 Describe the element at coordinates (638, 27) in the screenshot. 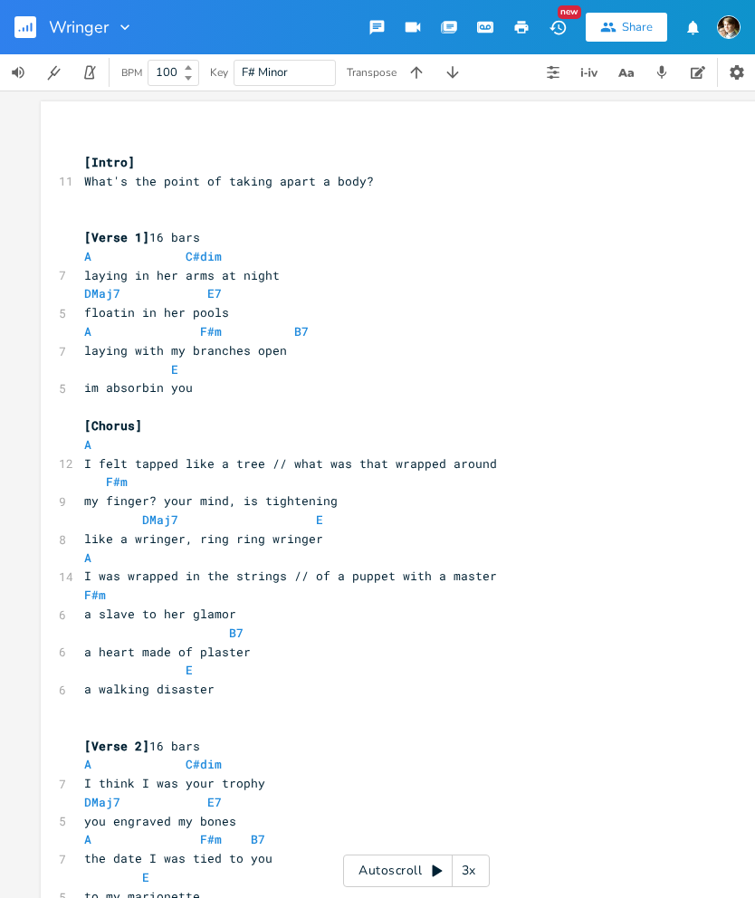

I see `div: Share` at that location.